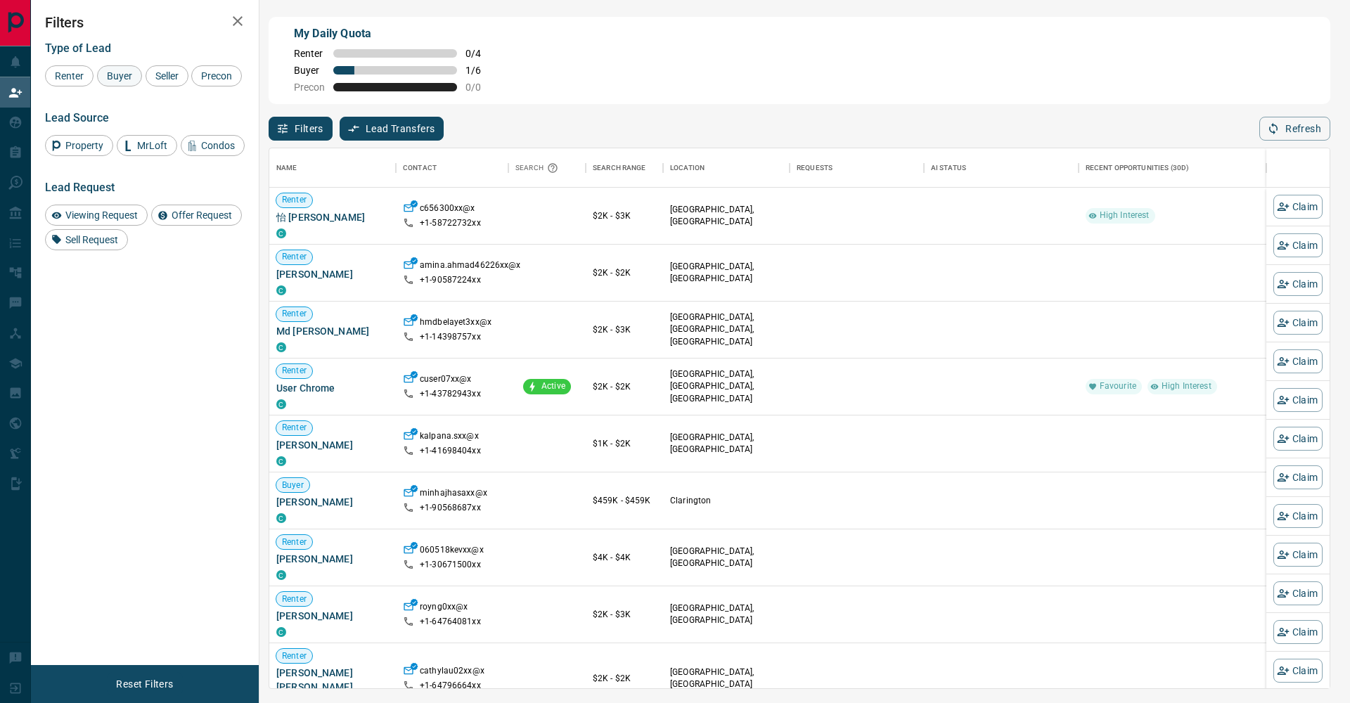 This screenshot has height=703, width=1350. What do you see at coordinates (202, 215) in the screenshot?
I see `span: Offer Request` at bounding box center [202, 215].